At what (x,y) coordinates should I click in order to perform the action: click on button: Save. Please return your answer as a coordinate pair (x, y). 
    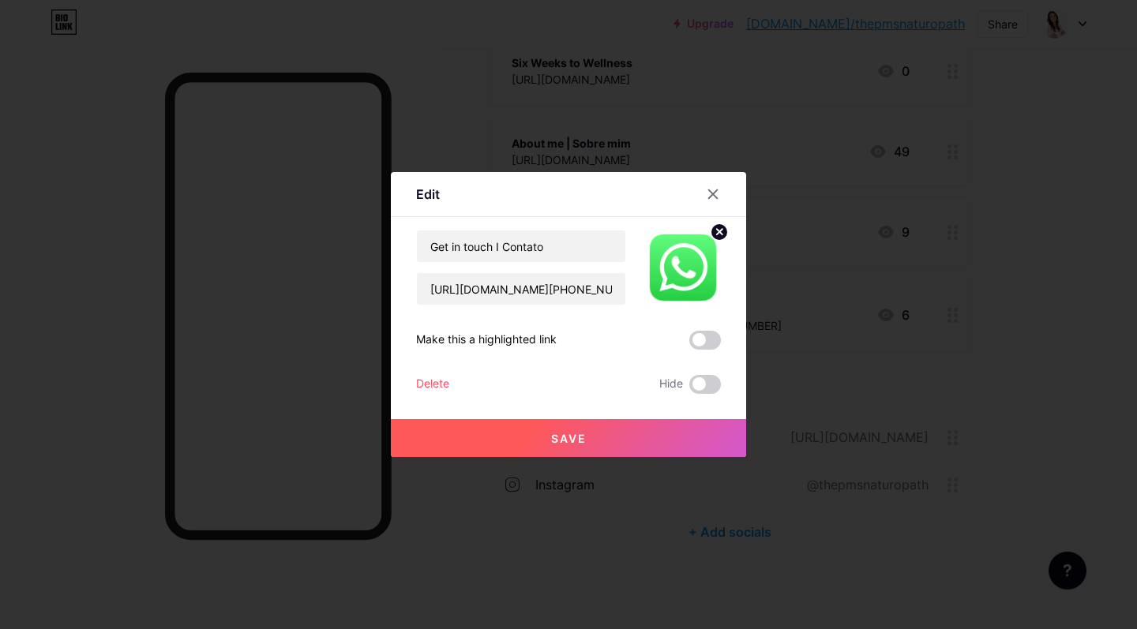
    Looking at the image, I should click on (569, 438).